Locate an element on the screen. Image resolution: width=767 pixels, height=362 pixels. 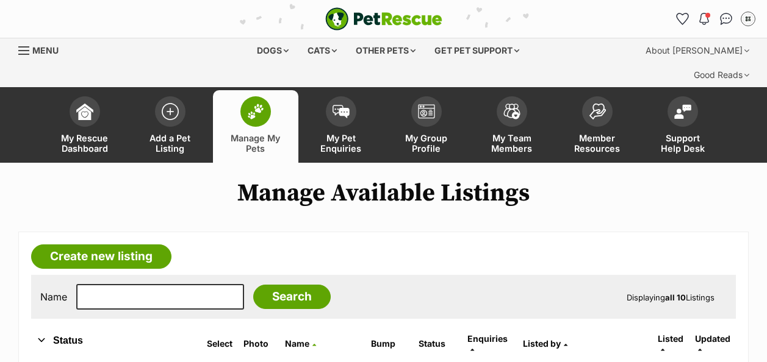
a: Listed is located at coordinates (670, 343).